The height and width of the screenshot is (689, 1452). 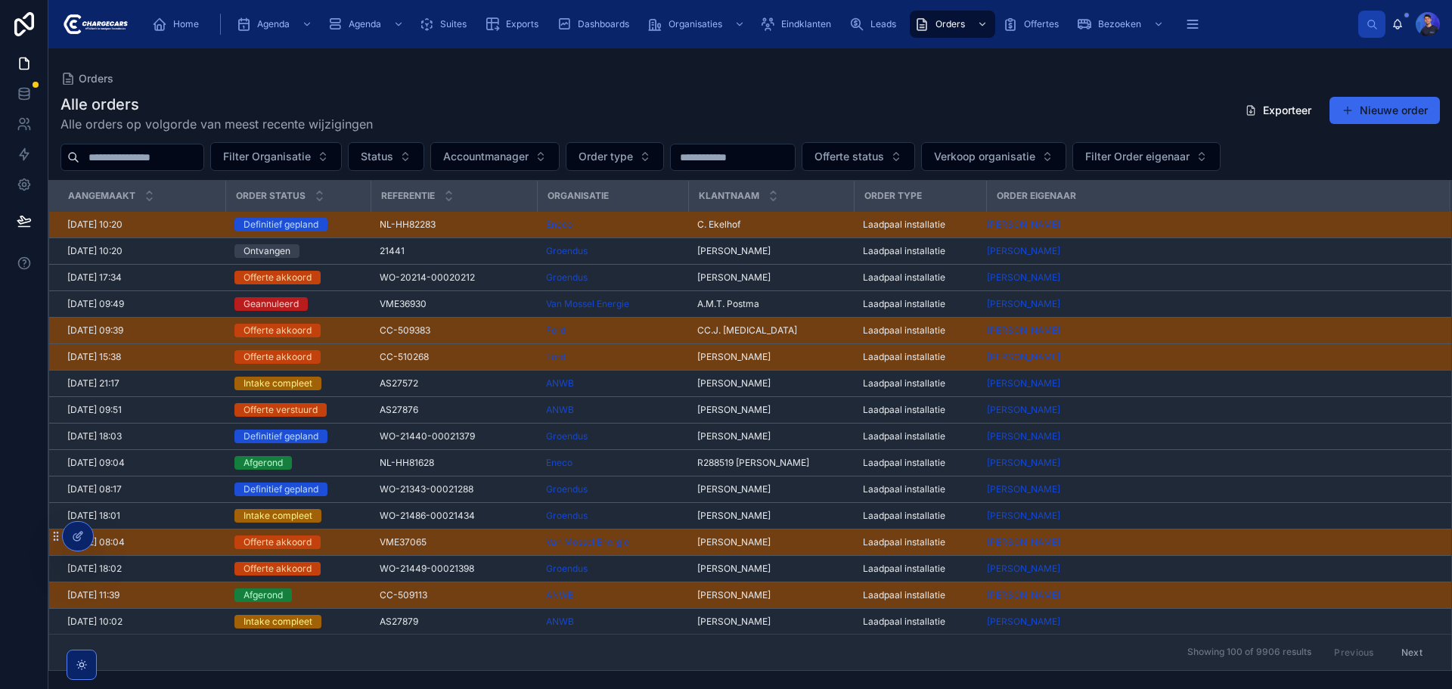 What do you see at coordinates (454, 251) in the screenshot?
I see `a: 21441` at bounding box center [454, 251].